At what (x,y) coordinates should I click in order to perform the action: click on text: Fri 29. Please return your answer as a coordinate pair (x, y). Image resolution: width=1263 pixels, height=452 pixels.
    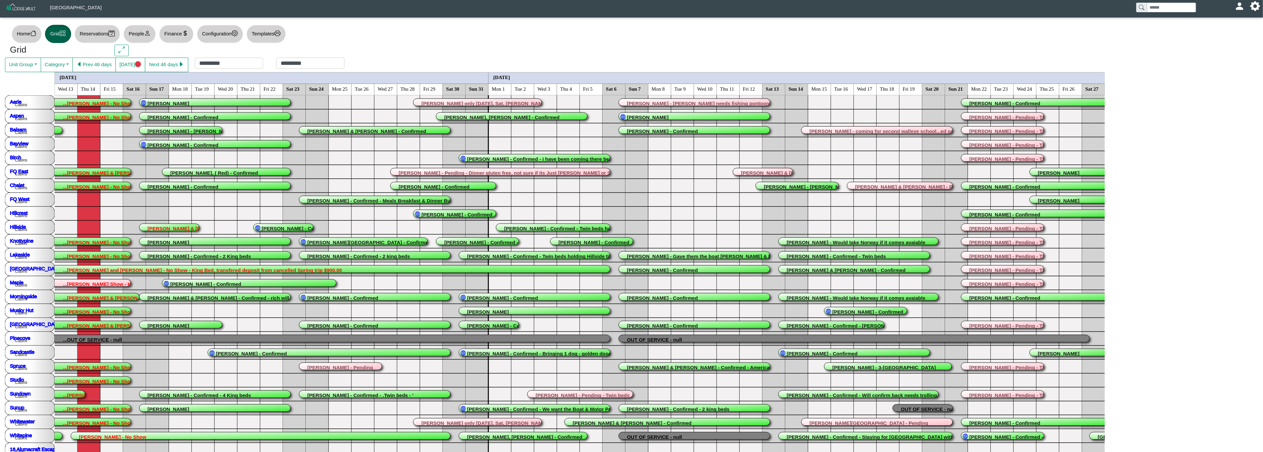
    Looking at the image, I should click on (429, 89).